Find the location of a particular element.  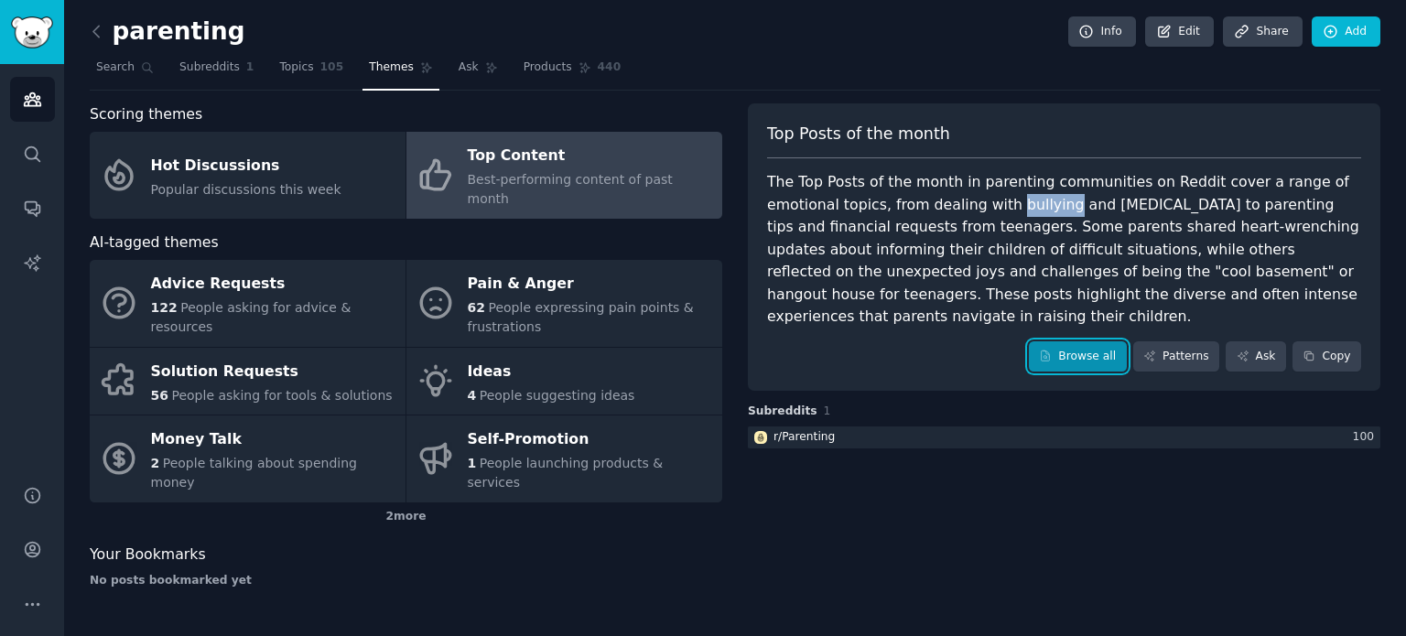

div: r/ Parenting is located at coordinates (804, 438).